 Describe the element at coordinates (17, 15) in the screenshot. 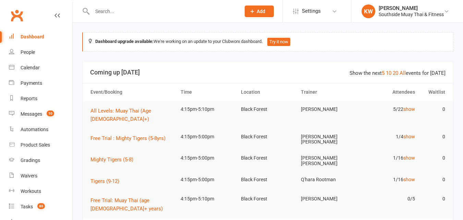

I see `a: Clubworx` at that location.